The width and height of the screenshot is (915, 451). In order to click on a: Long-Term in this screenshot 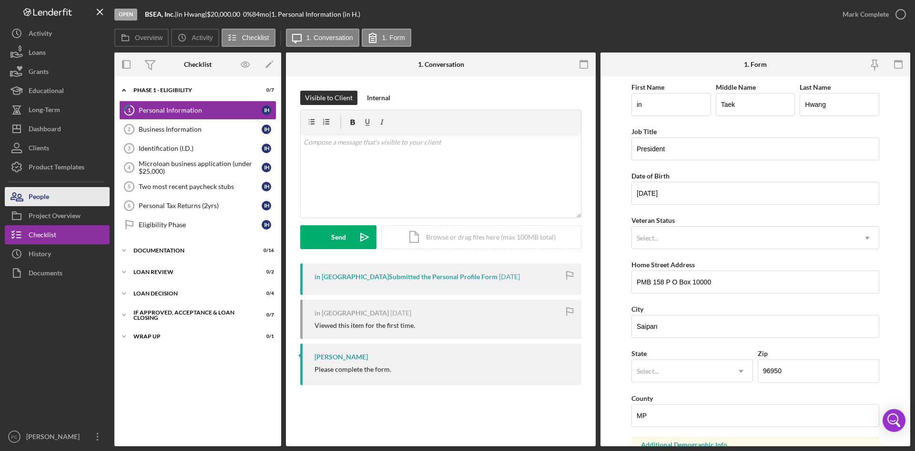, I will do `click(57, 110)`.